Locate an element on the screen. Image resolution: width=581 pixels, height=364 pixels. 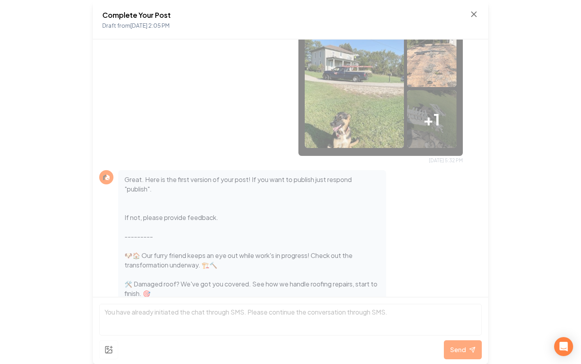
span: + 1 is located at coordinates (432, 119).